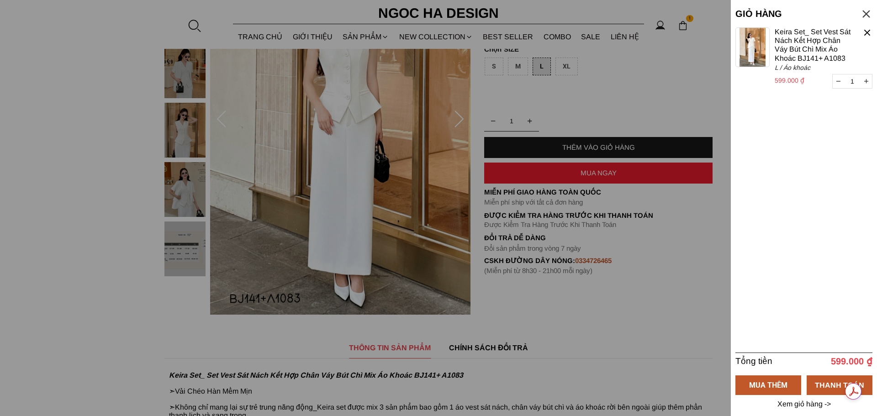 The image size is (877, 416). Describe the element at coordinates (804, 404) in the screenshot. I see `a: Xem giỏ hàng ->` at that location.